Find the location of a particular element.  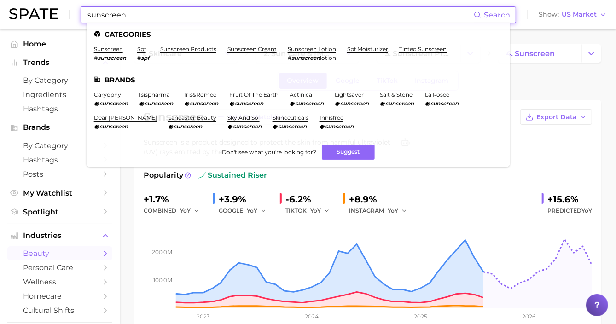

a: homecare is located at coordinates (60, 296).